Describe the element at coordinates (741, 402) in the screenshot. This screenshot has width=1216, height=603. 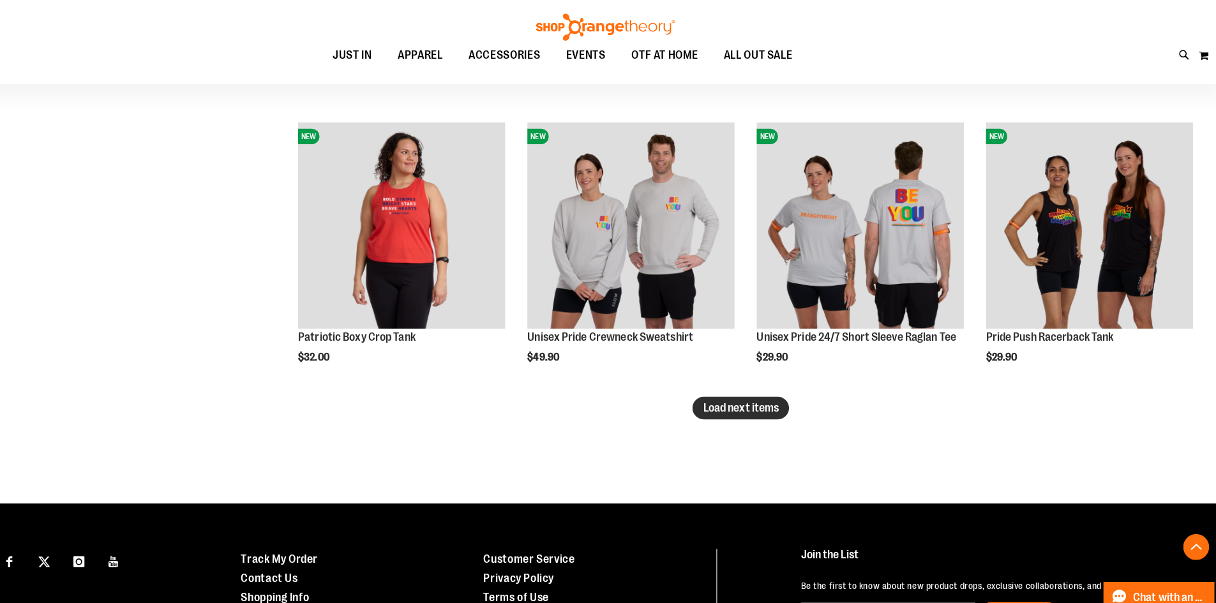
I see `button: Load next items` at that location.